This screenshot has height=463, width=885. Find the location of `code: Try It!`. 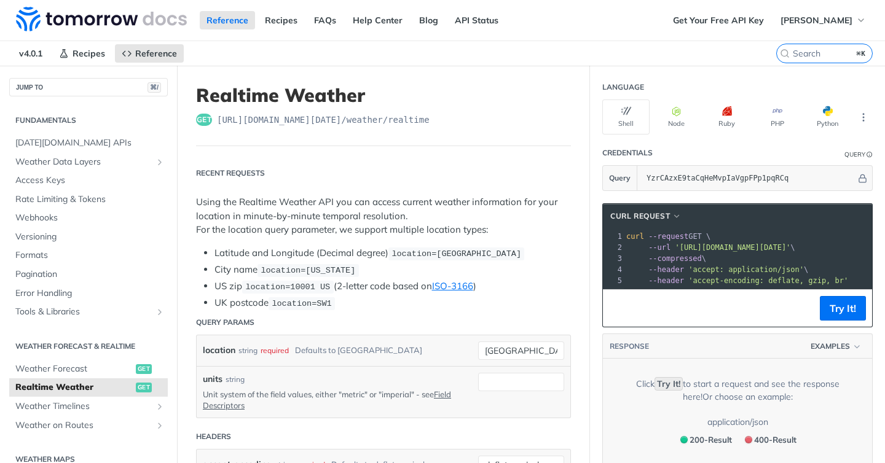

code: Try It! is located at coordinates (669, 384).